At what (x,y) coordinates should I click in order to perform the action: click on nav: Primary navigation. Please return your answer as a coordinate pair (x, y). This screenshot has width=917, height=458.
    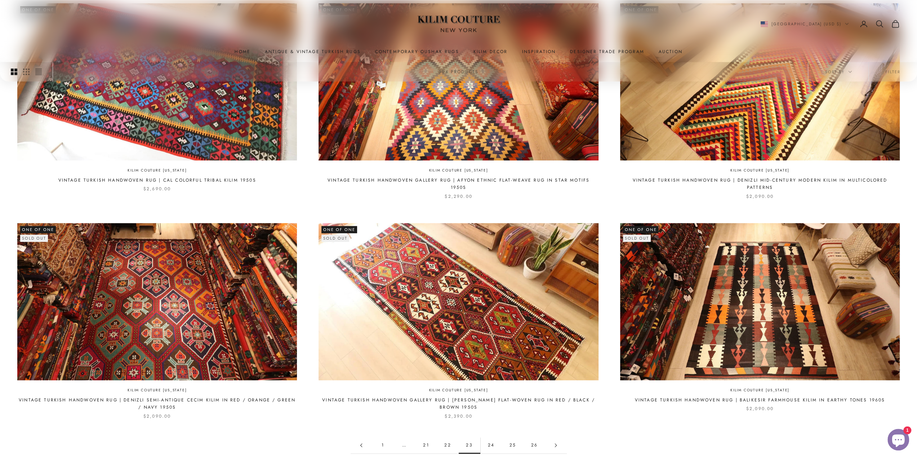
    Looking at the image, I should click on (458, 52).